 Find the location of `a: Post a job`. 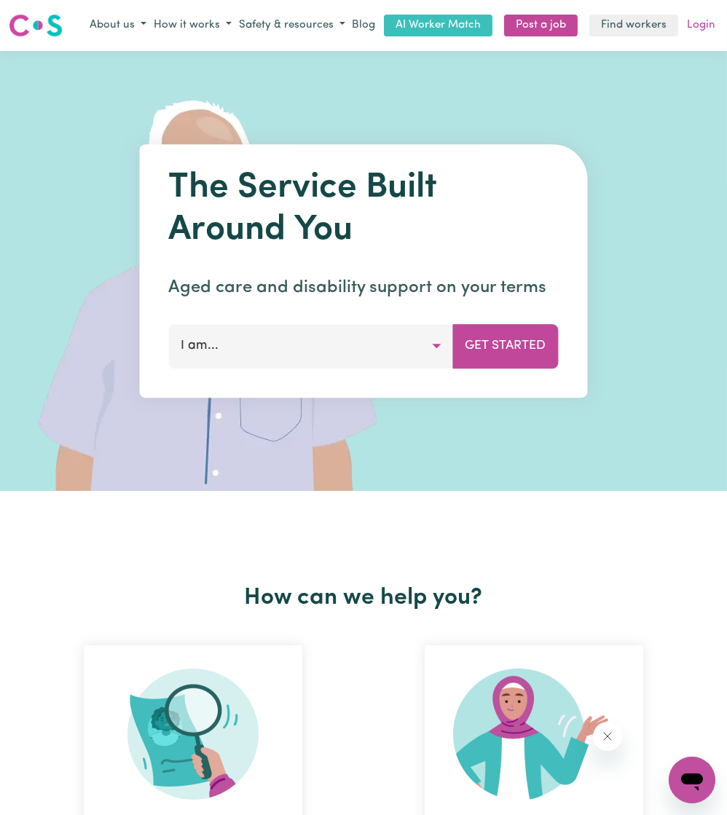

a: Post a job is located at coordinates (540, 25).